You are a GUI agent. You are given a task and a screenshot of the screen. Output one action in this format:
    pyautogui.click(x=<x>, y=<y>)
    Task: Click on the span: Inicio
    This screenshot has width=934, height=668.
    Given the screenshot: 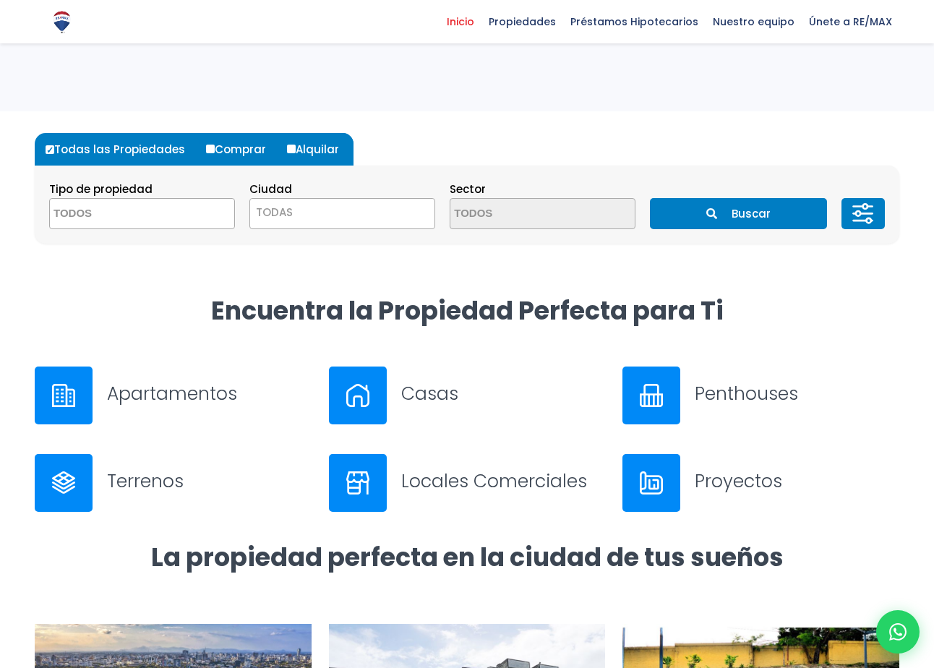 What is the action you would take?
    pyautogui.click(x=460, y=22)
    